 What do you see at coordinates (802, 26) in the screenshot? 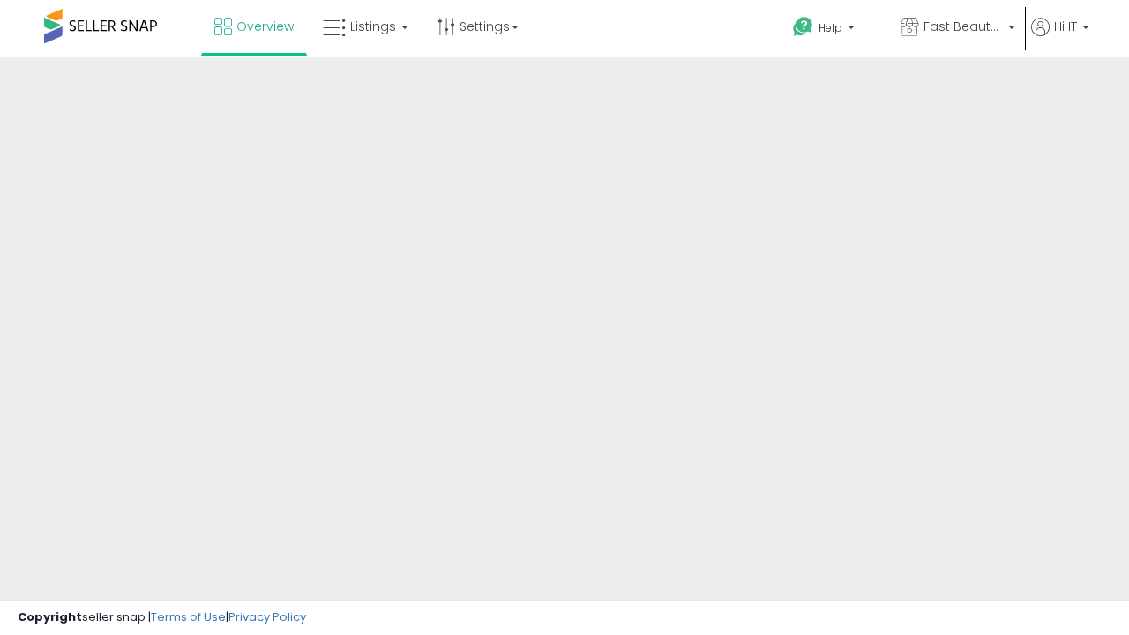
I see `i: Get Help` at bounding box center [802, 26].